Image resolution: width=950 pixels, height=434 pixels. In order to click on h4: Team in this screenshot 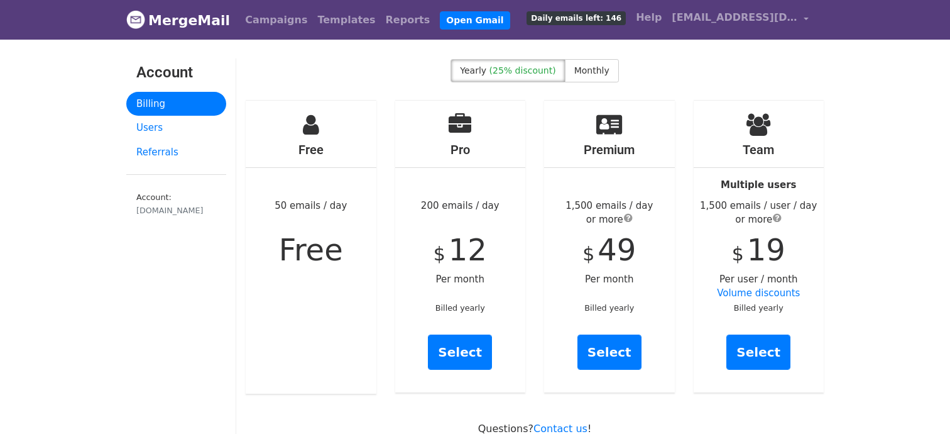, I will do `click(759, 150)`.